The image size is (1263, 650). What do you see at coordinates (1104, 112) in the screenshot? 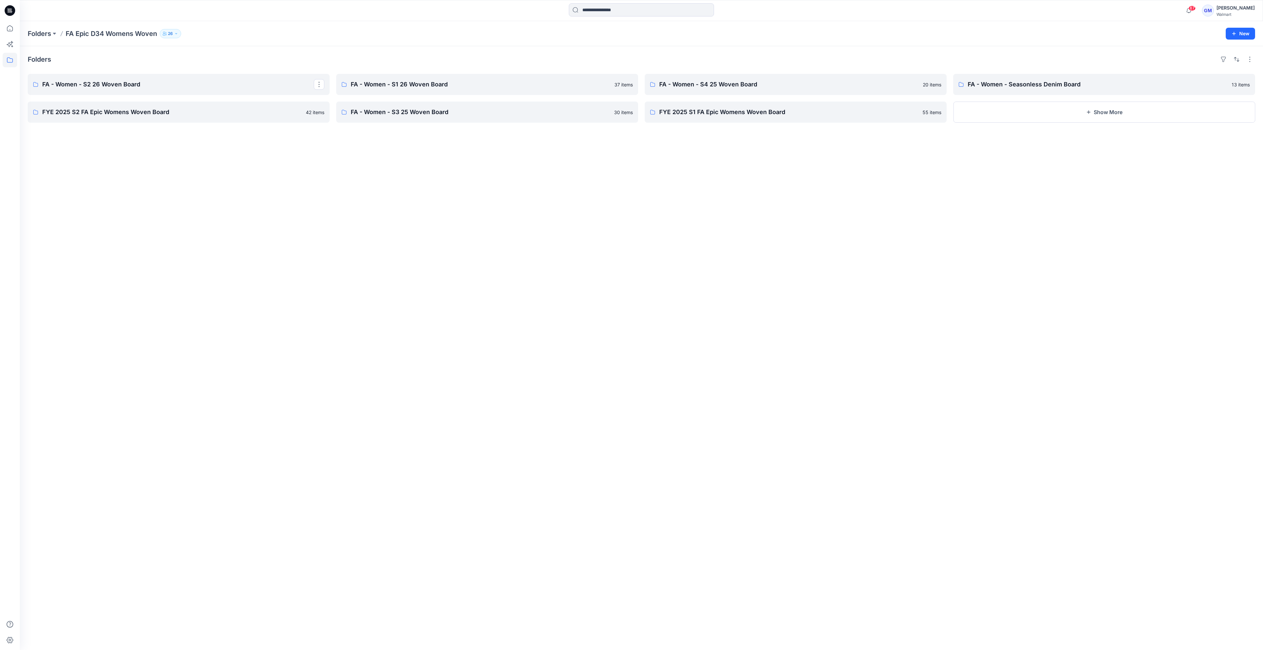
I see `button: Show More` at bounding box center [1104, 112].